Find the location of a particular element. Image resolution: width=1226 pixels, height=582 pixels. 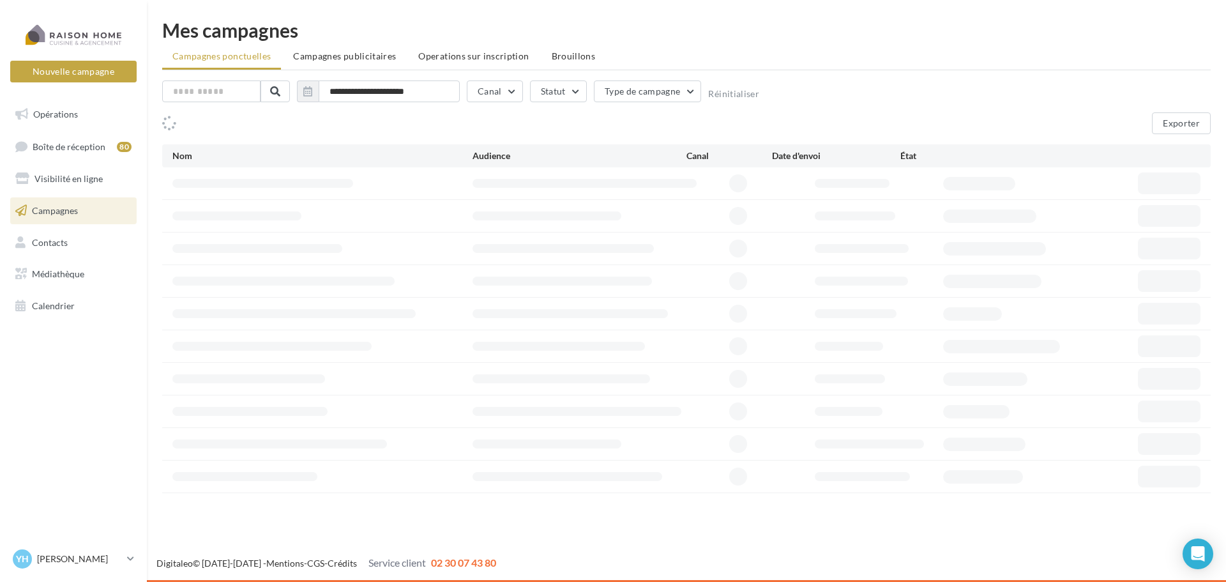

a: Boîte de réception80 is located at coordinates (73, 146).